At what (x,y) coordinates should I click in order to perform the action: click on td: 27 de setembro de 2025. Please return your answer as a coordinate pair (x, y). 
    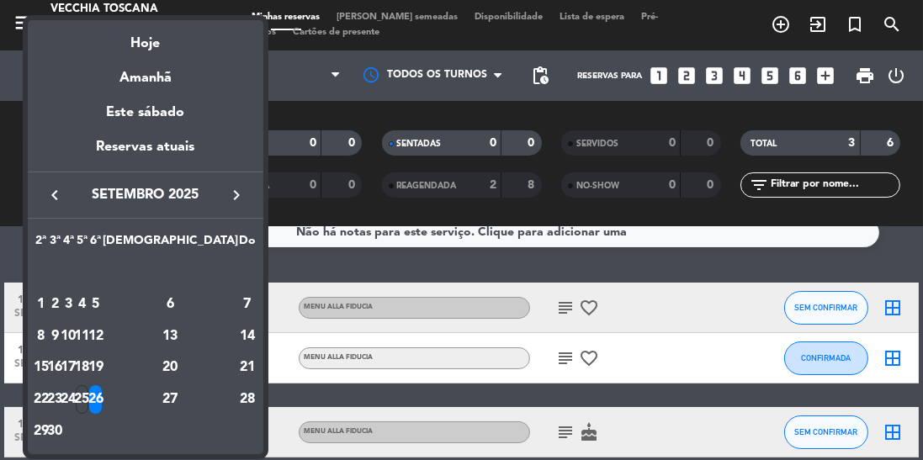
    Looking at the image, I should click on (170, 400).